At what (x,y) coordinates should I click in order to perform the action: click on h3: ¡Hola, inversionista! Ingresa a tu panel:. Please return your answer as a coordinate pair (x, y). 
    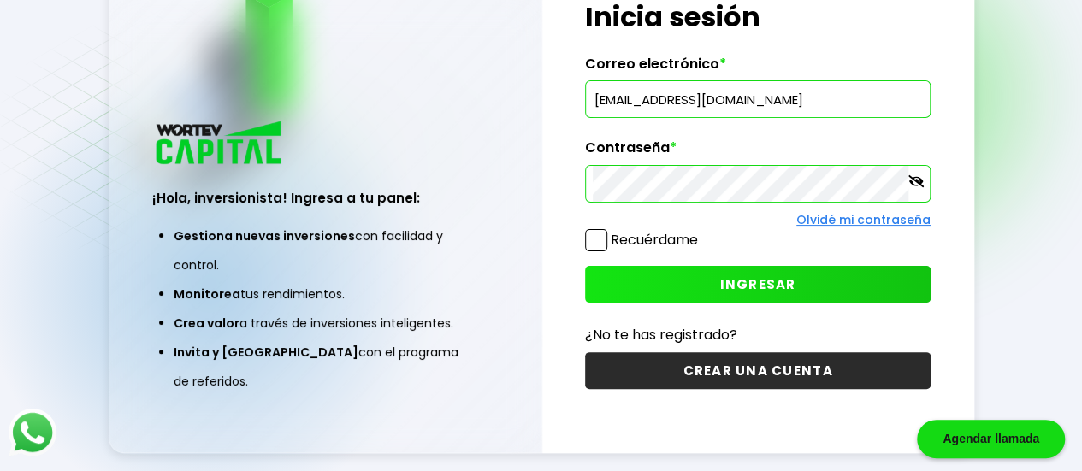
    Looking at the image, I should click on (325, 198).